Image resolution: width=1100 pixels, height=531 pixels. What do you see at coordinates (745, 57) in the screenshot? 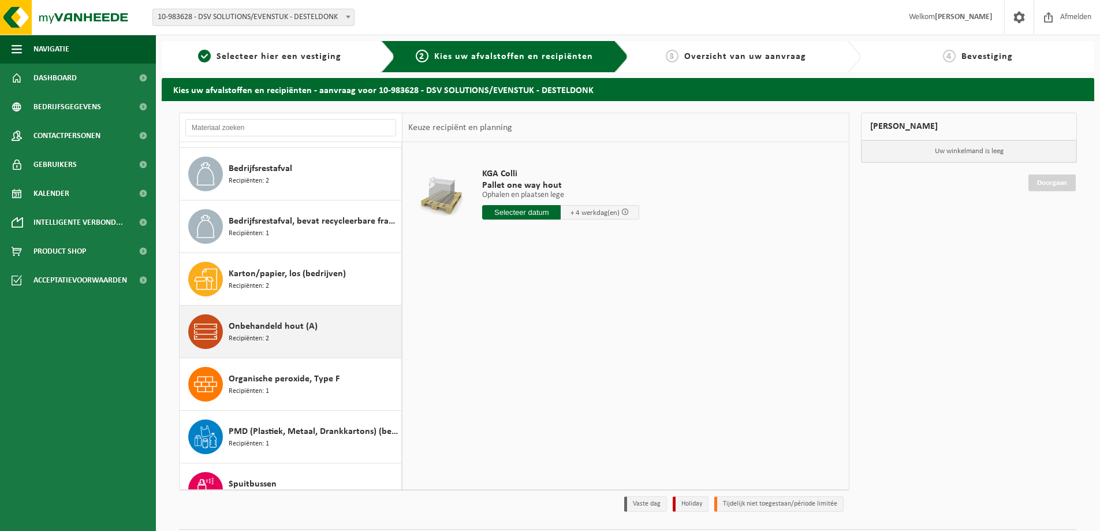
I see `span: Overzicht van uw aanvraag` at bounding box center [745, 57].